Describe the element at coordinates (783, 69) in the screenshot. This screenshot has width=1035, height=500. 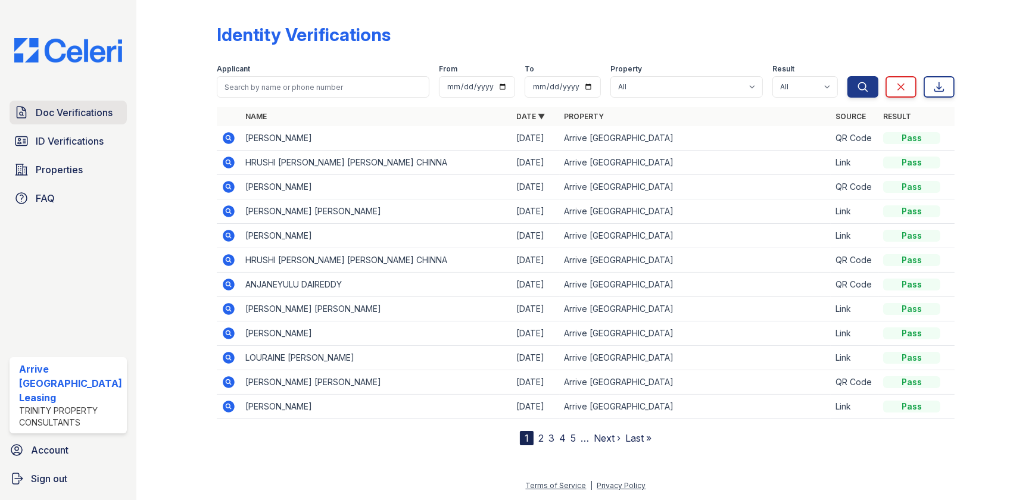
I see `label: Result` at that location.